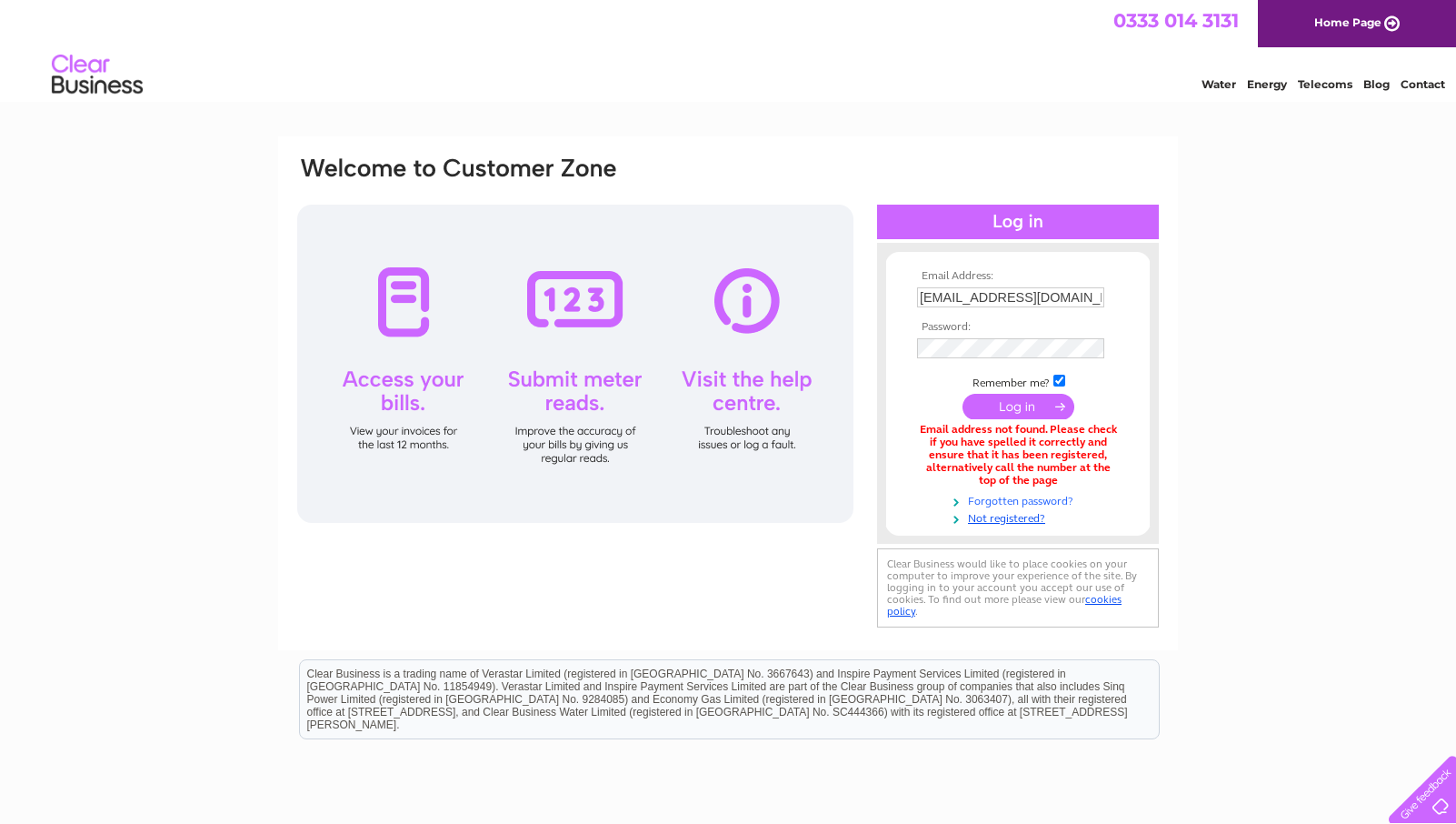 Image resolution: width=1456 pixels, height=824 pixels. Describe the element at coordinates (1376, 84) in the screenshot. I see `a: Blog` at that location.